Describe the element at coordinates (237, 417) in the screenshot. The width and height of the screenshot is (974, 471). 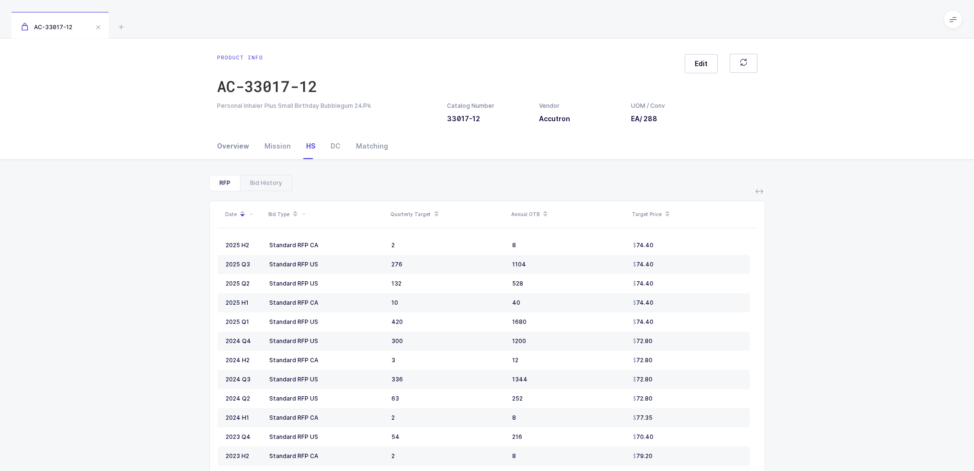
I see `span: 2024 H1` at that location.